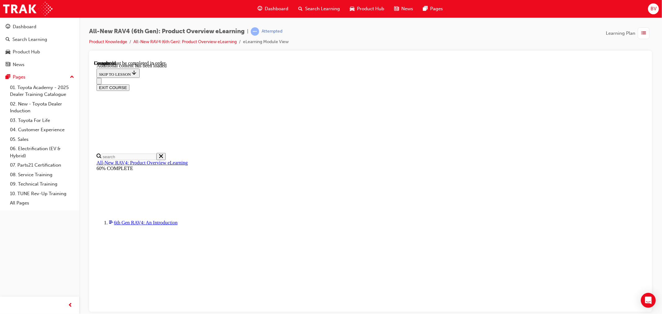 The height and width of the screenshot is (314, 662). Describe the element at coordinates (42, 120) in the screenshot. I see `a: 03. Toyota For Life` at that location.